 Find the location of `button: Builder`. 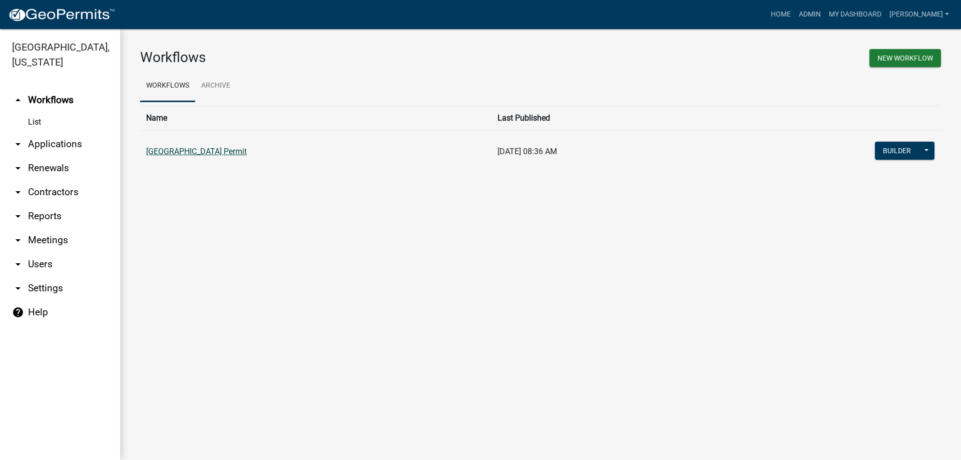

button: Builder is located at coordinates (897, 151).